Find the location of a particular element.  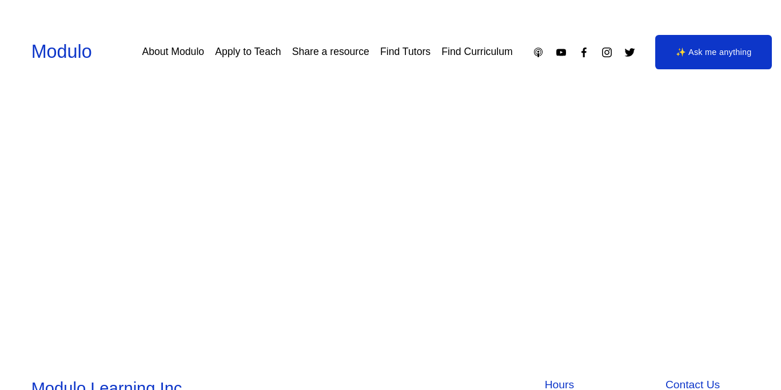

a: Twitter is located at coordinates (630, 52).